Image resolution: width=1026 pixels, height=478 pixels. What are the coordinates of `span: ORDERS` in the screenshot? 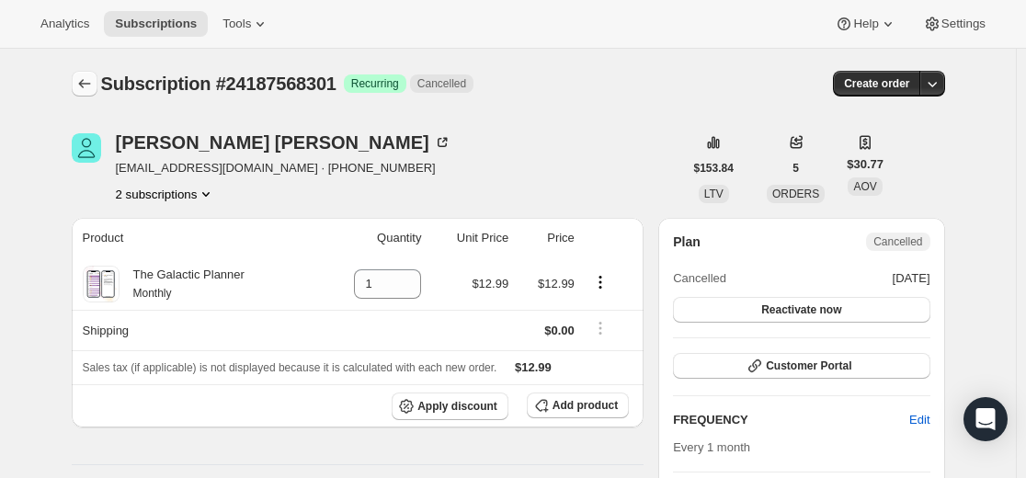 It's located at (795, 194).